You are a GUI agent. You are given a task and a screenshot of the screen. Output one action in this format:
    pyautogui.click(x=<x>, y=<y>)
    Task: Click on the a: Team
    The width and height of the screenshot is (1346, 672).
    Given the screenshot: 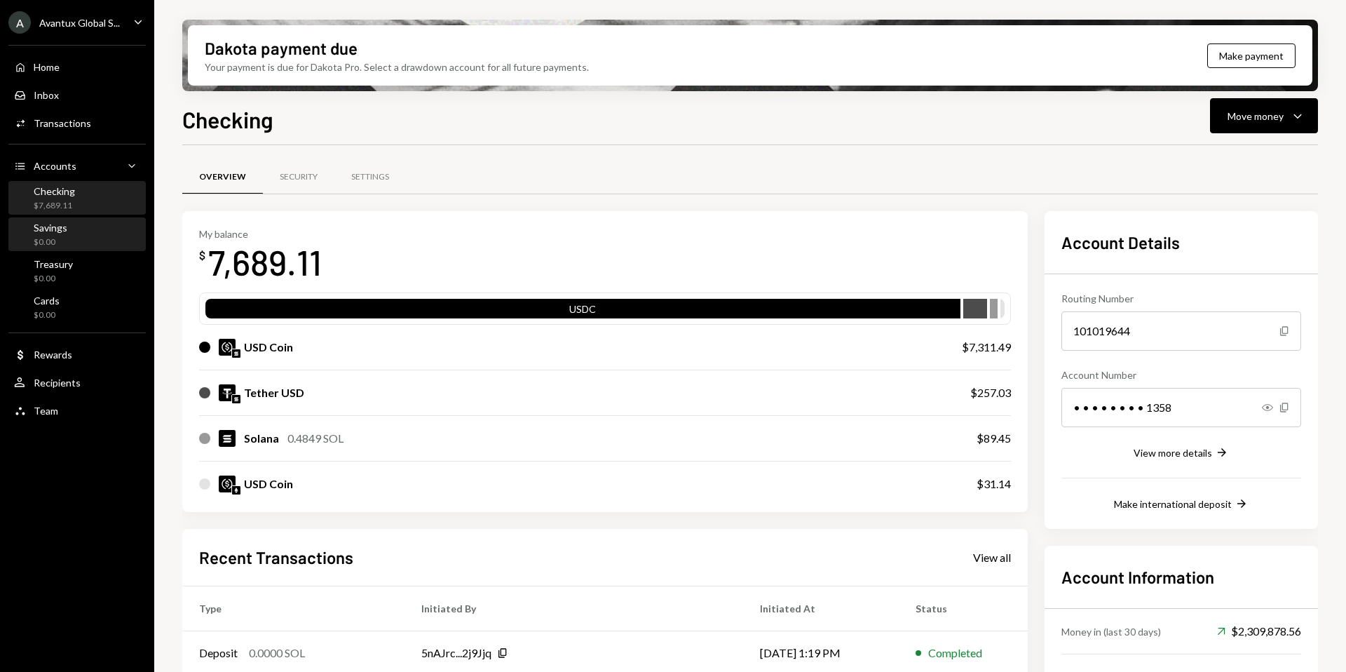 What is the action you would take?
    pyautogui.click(x=77, y=410)
    